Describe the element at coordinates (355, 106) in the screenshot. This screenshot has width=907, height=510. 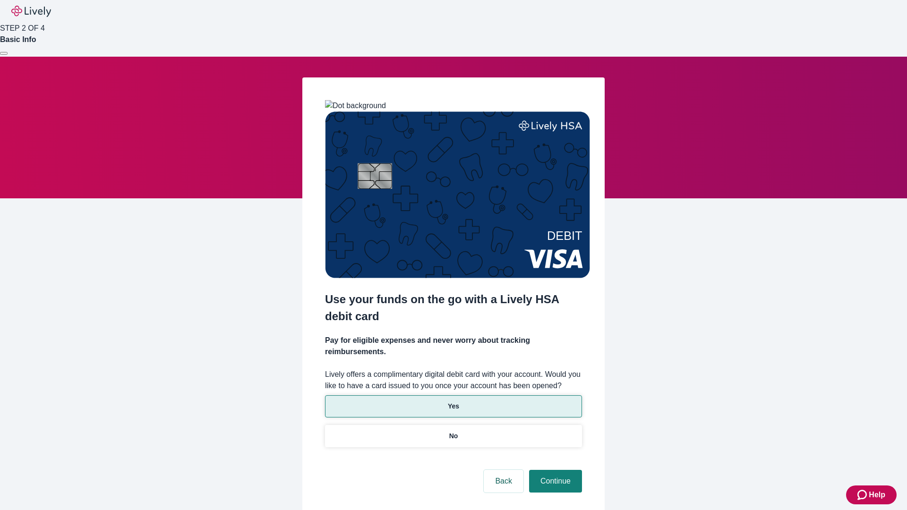
I see `img: Dot background` at that location.